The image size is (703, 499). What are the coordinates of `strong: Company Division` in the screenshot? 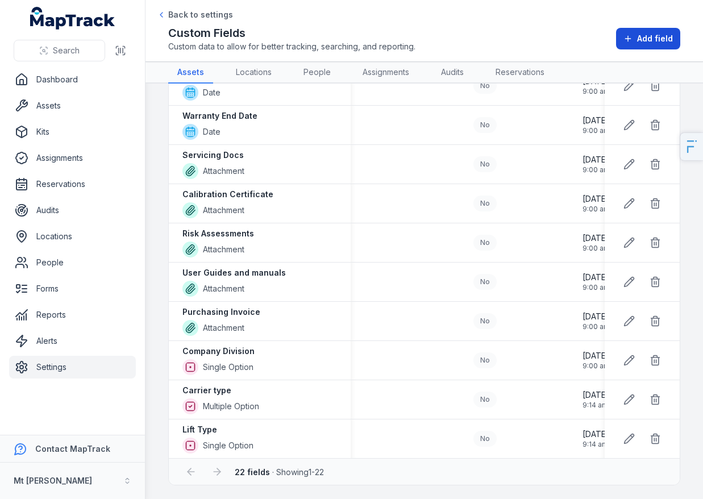 It's located at (218, 351).